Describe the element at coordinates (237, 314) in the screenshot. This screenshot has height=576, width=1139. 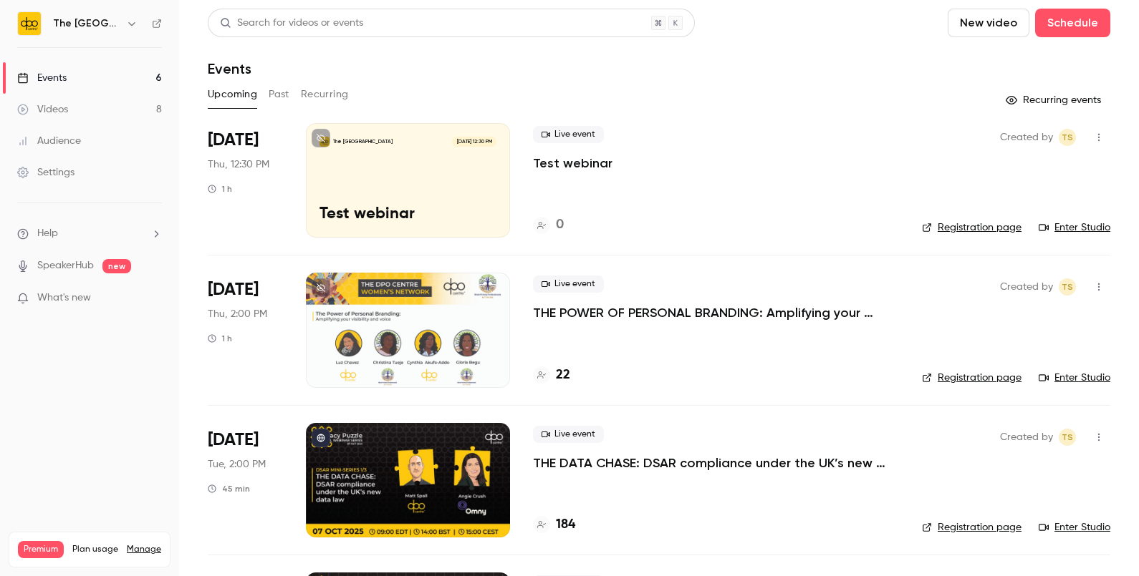
I see `span: Thu, 2:00 PM` at that location.